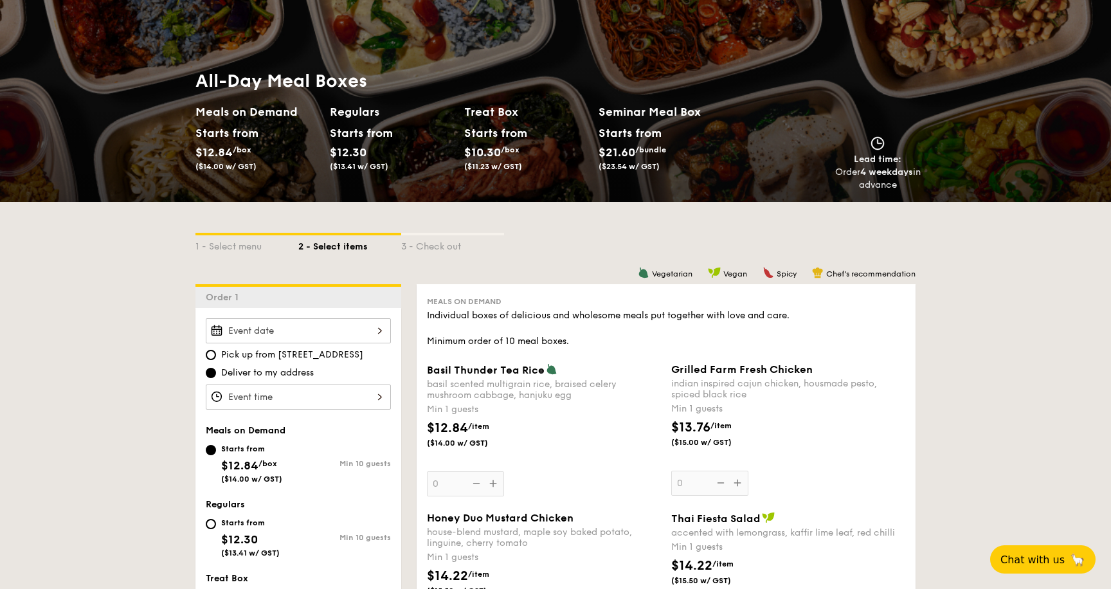 The height and width of the screenshot is (589, 1111). Describe the element at coordinates (544, 538) in the screenshot. I see `div: house-blend mustard, maple soy baked potato, linguine, cherry tomato` at that location.